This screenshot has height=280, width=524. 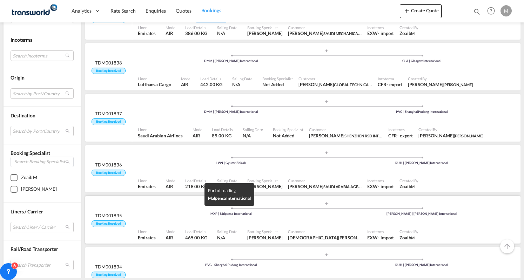 I want to click on div: M, so click(x=507, y=11).